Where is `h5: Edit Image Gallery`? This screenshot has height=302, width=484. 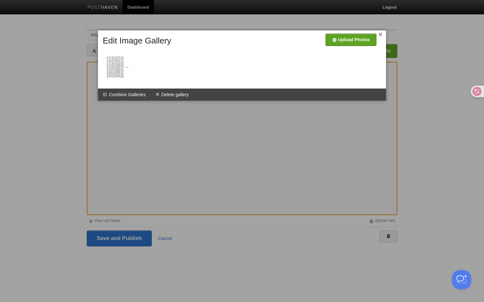
h5: Edit Image Gallery is located at coordinates (137, 41).